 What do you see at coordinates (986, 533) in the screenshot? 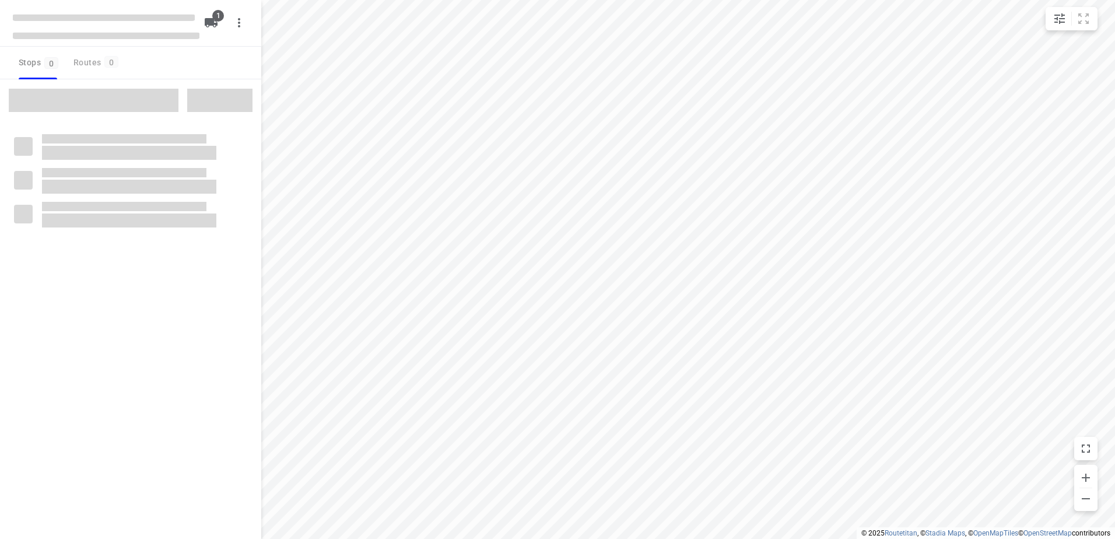
I see `li: © 2025 , © , © © contributors` at bounding box center [986, 533].